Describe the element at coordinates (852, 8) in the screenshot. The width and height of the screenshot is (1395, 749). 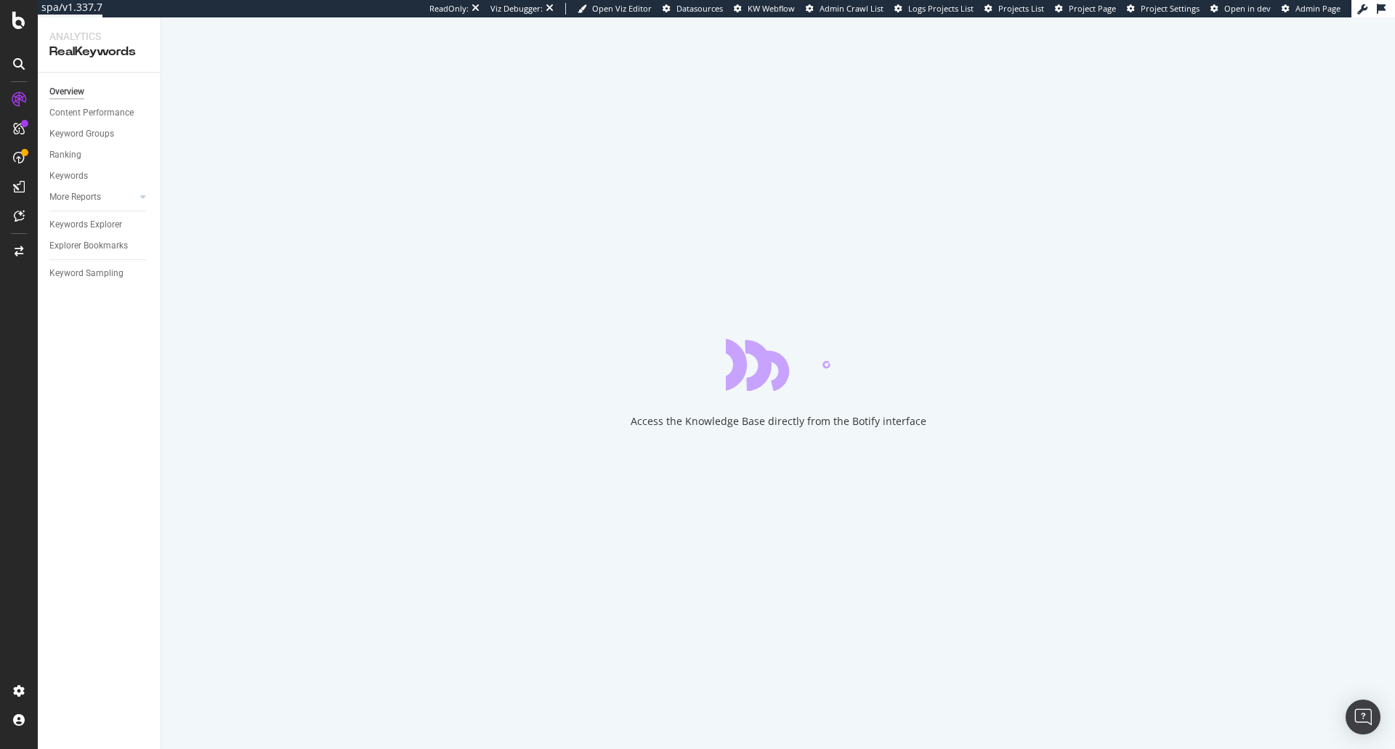
I see `span: Admin Crawl List` at that location.